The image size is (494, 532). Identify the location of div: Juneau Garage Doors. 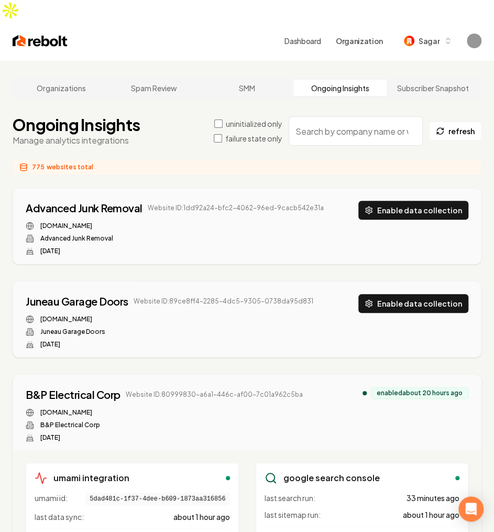
(77, 301).